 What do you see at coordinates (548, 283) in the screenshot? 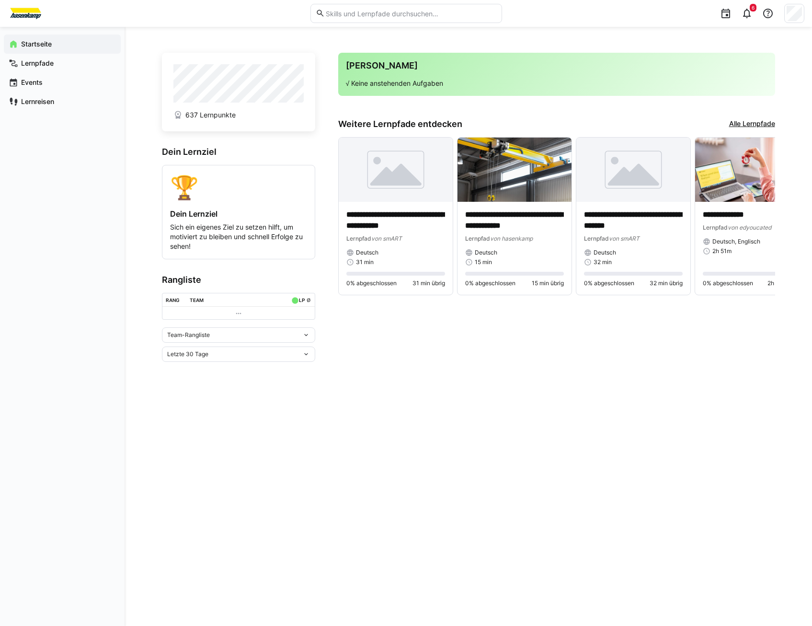
I see `span: 15 min übrig` at bounding box center [548, 283].